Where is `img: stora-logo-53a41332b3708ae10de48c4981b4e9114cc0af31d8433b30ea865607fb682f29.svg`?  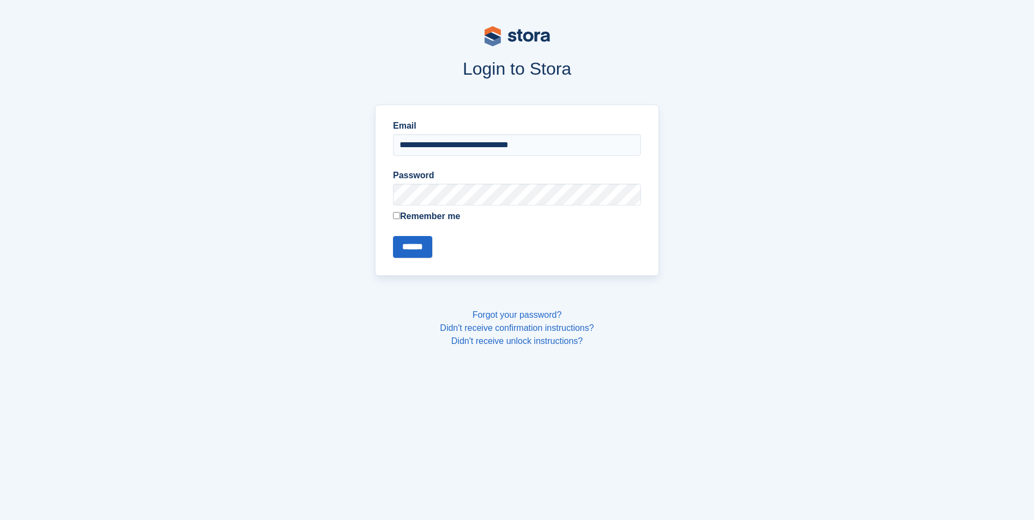 img: stora-logo-53a41332b3708ae10de48c4981b4e9114cc0af31d8433b30ea865607fb682f29.svg is located at coordinates (517, 36).